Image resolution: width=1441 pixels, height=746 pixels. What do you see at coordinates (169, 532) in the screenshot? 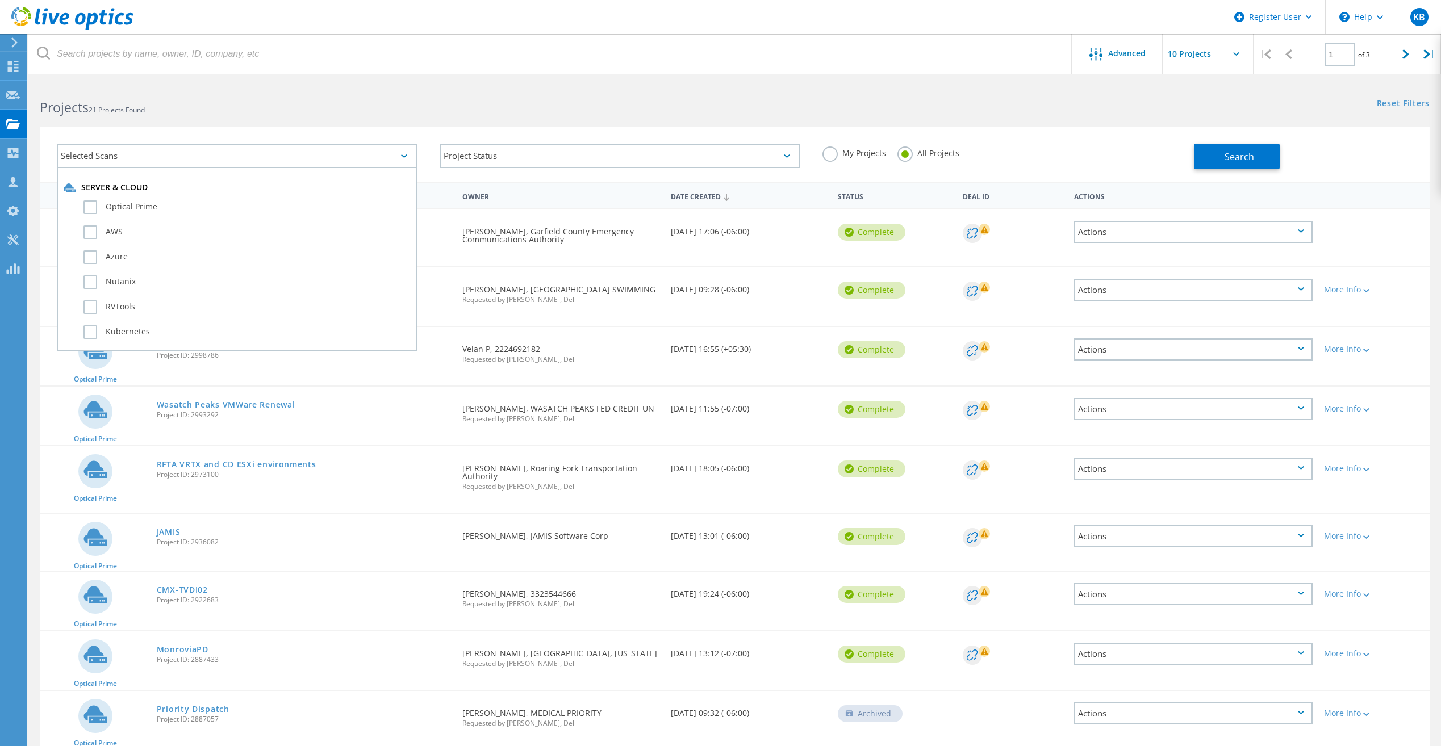
I see `a: JAMIS` at bounding box center [169, 532].